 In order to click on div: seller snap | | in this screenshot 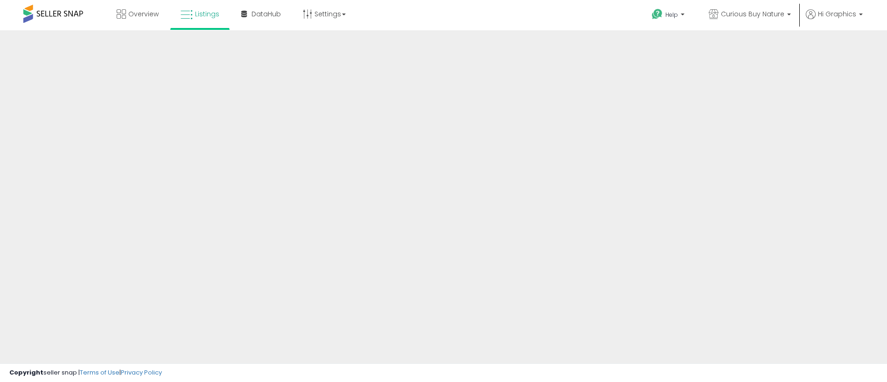, I will do `click(85, 373)`.